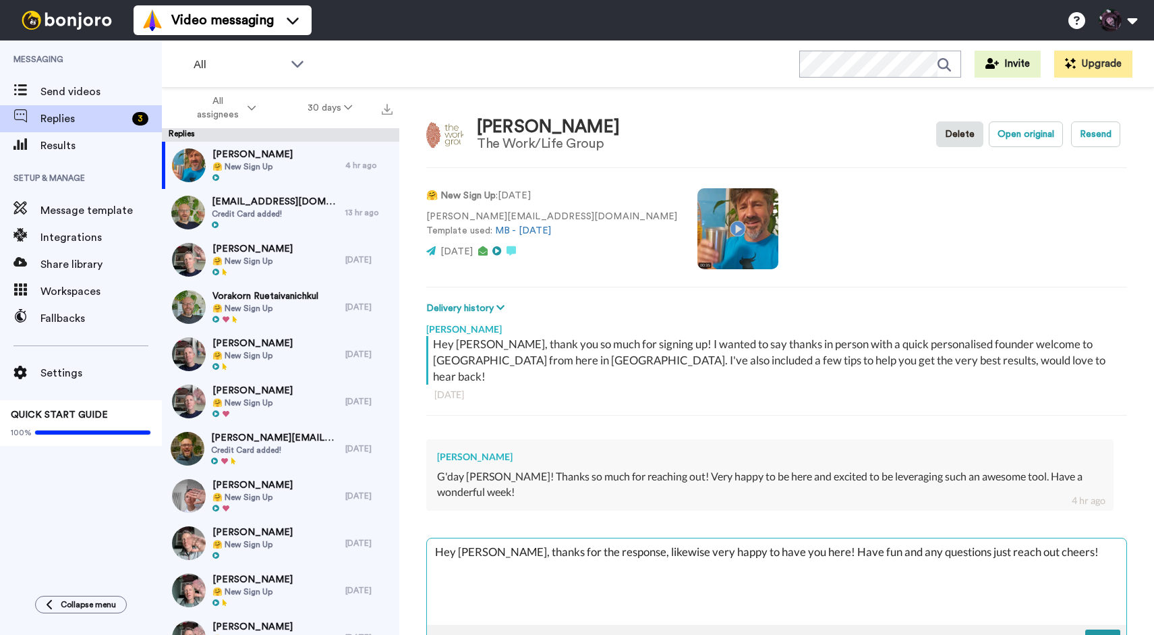 The height and width of the screenshot is (635, 1154). Describe the element at coordinates (189, 307) in the screenshot. I see `img: f33cda64-340f-4753-b3ac-5768991b72f7-thumb.jpg` at that location.